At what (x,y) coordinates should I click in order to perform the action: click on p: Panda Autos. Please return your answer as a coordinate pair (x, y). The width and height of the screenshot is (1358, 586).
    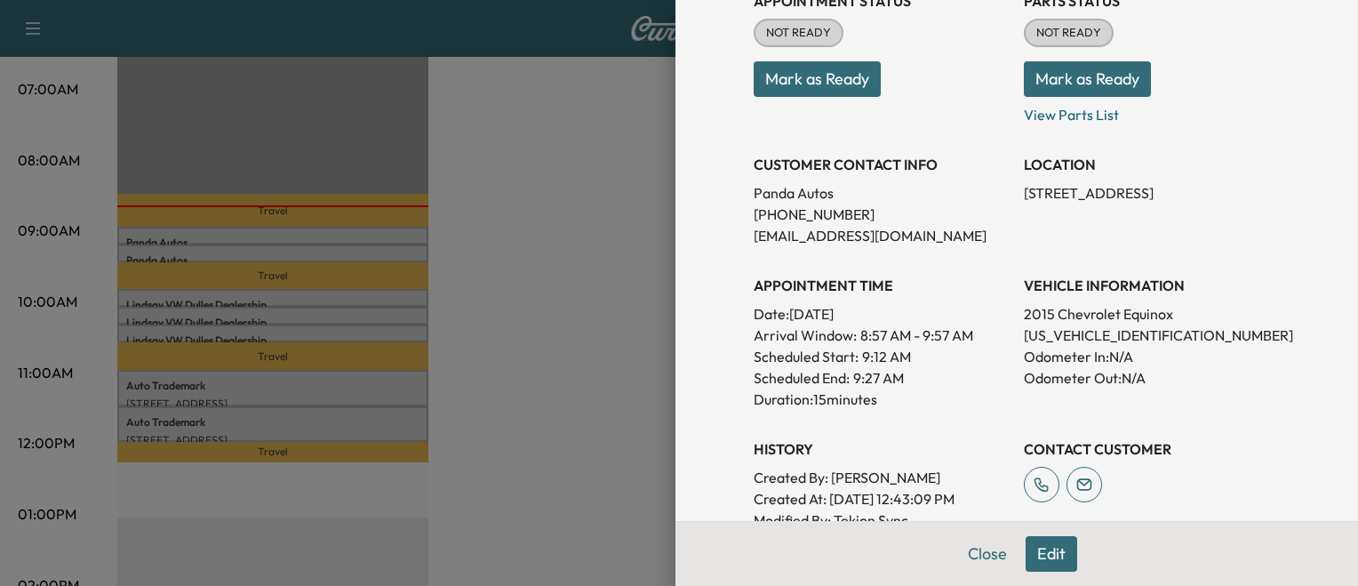
    Looking at the image, I should click on (882, 193).